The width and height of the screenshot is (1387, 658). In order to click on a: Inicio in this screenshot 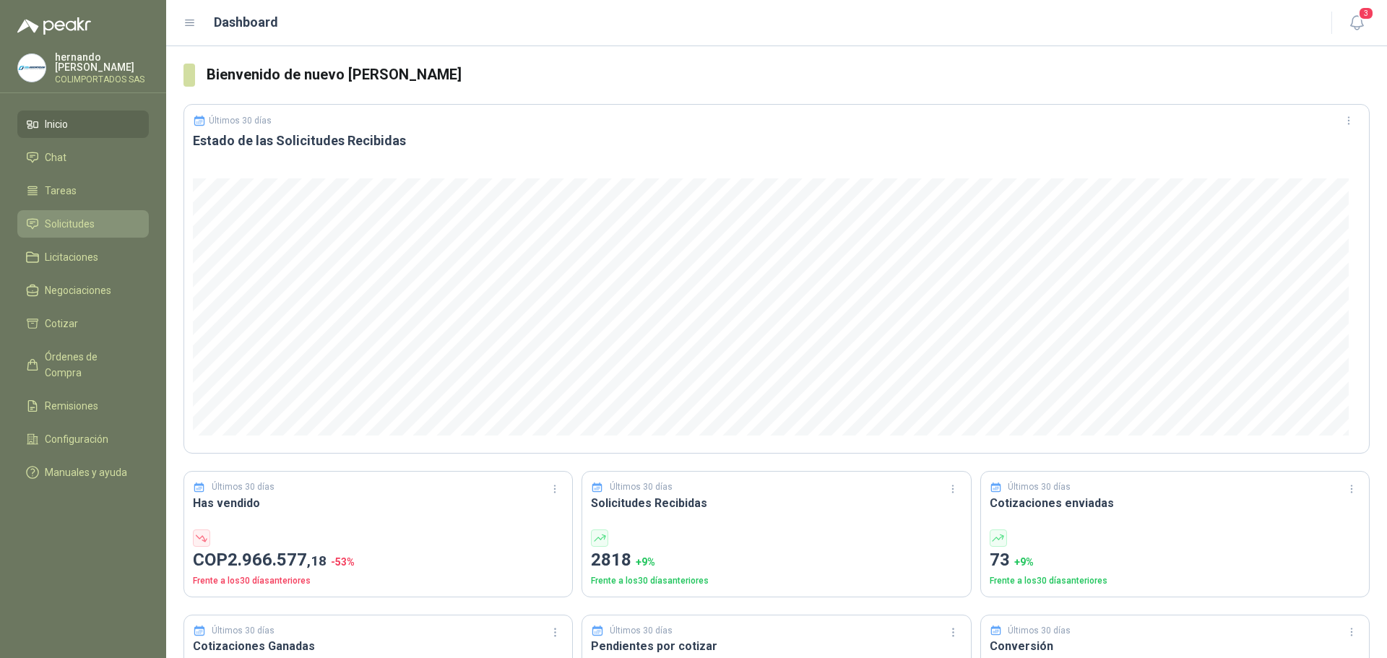, I will do `click(83, 124)`.